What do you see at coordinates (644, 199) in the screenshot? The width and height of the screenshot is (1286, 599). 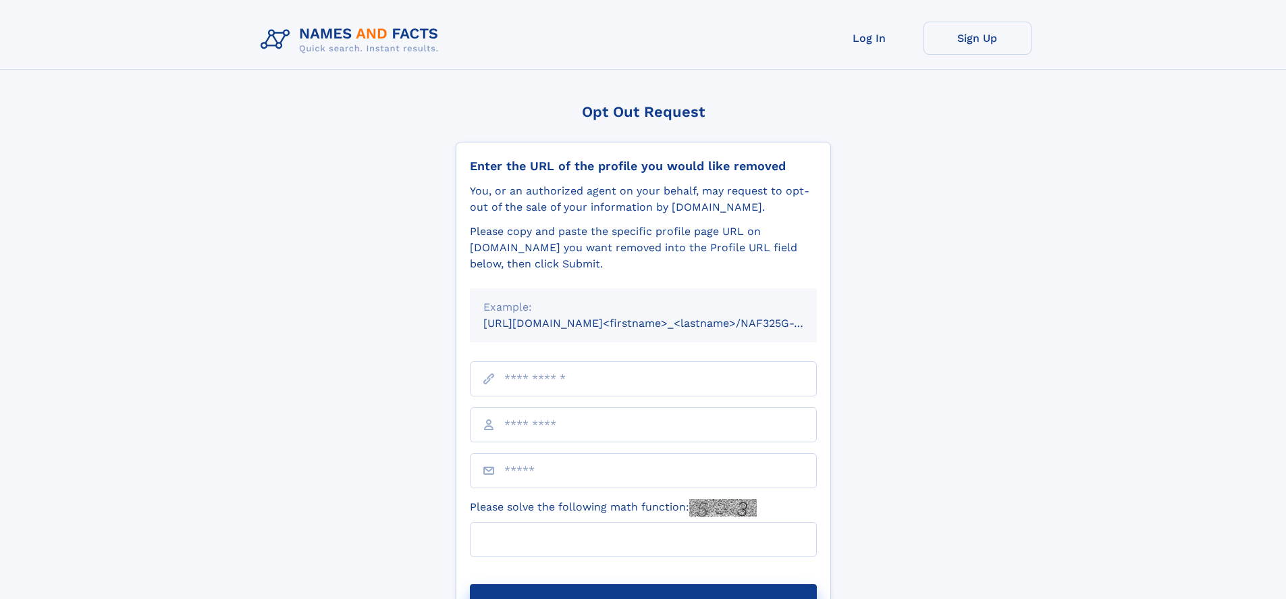 I see `div: You, or an authorized agent on your behalf, may request to opt-out of the sale of your informatio...` at bounding box center [644, 199].